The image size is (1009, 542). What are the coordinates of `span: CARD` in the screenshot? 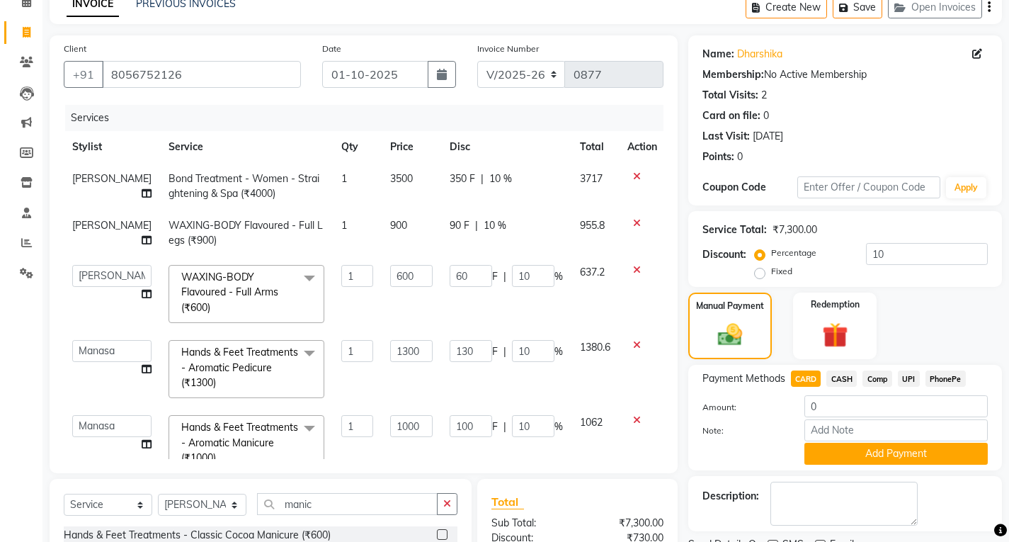 It's located at (806, 378).